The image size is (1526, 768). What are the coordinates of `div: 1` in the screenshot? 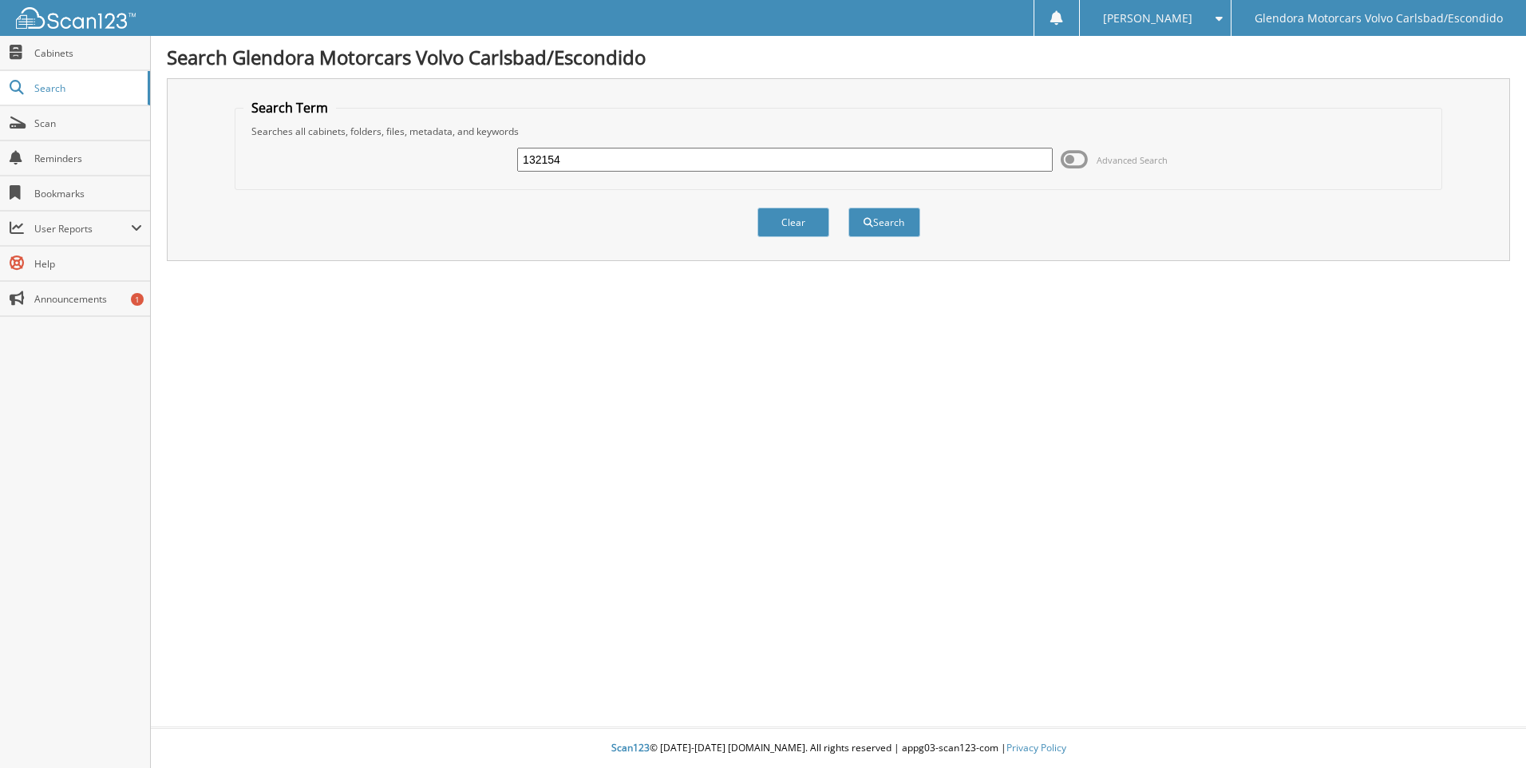 It's located at (137, 299).